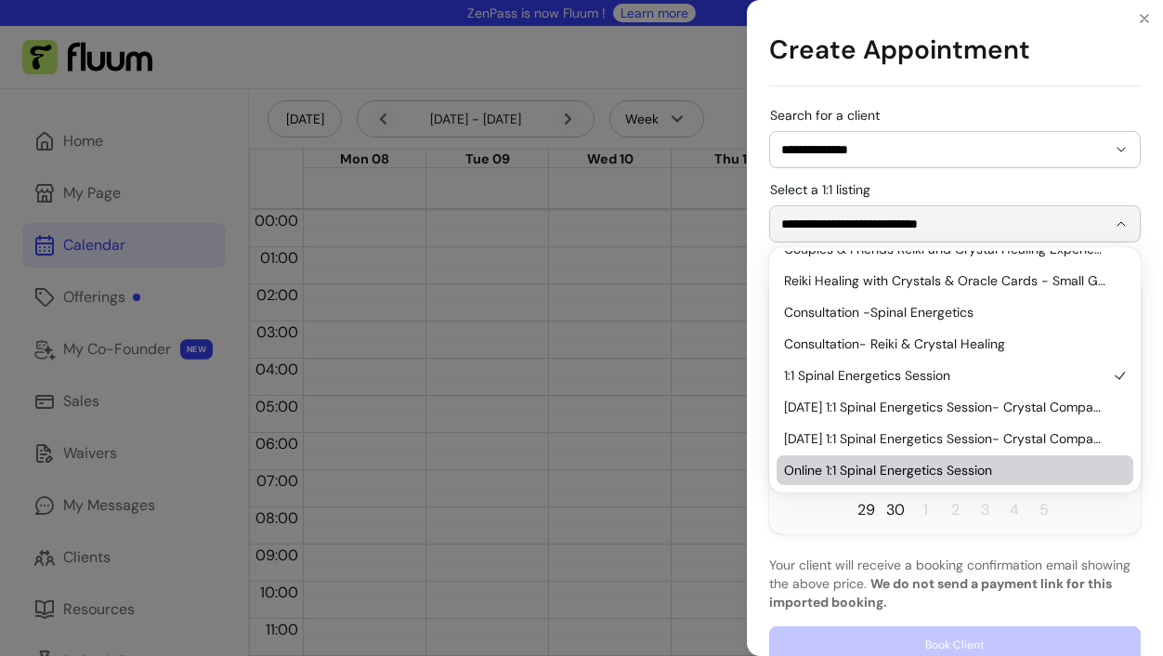  I want to click on span: Saturday 4 October 2025, so click(1014, 510).